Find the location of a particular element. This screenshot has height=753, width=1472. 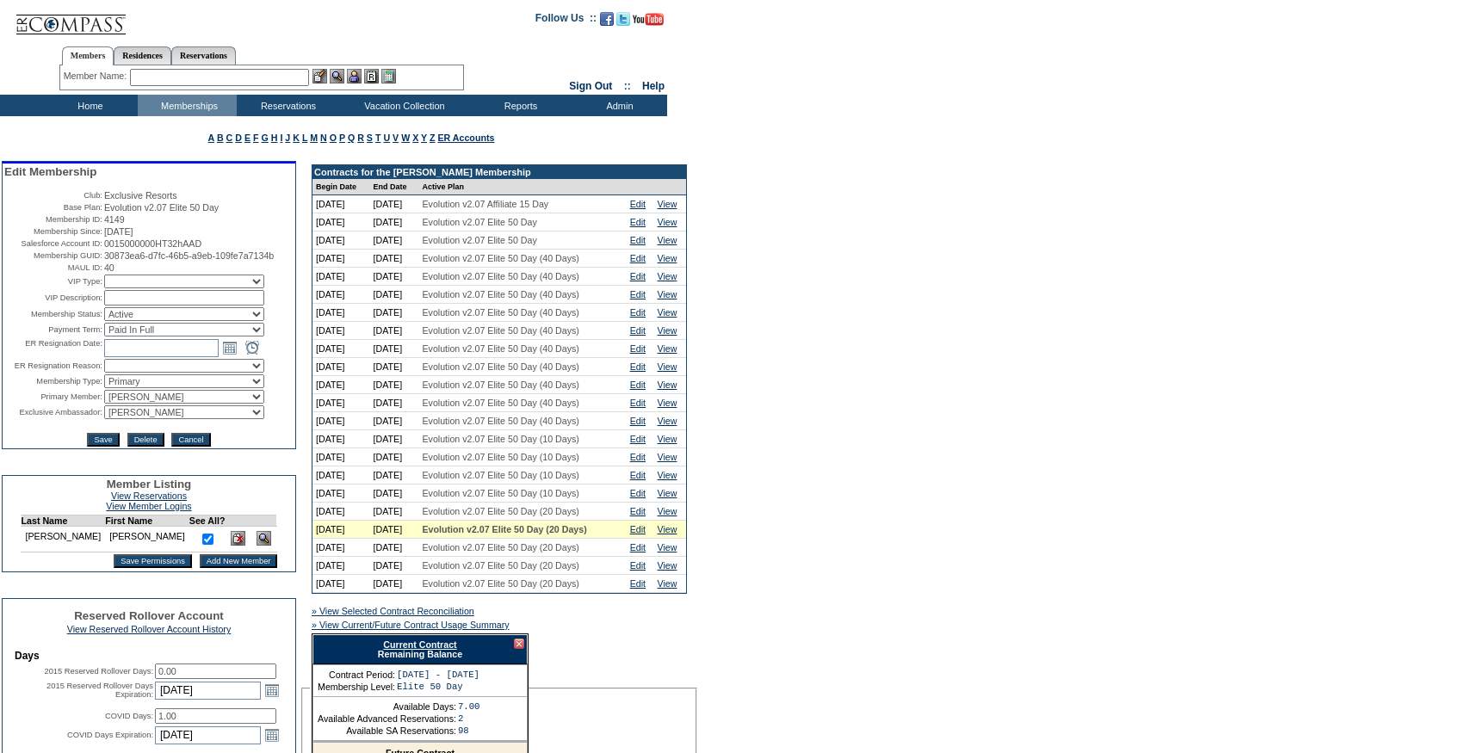

td: Salesforce Account ID: is located at coordinates (53, 244).